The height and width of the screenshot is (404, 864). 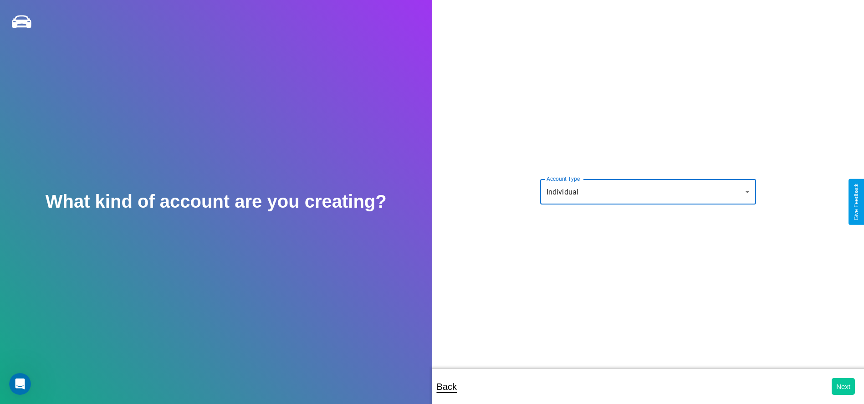 I want to click on p: Back, so click(x=447, y=387).